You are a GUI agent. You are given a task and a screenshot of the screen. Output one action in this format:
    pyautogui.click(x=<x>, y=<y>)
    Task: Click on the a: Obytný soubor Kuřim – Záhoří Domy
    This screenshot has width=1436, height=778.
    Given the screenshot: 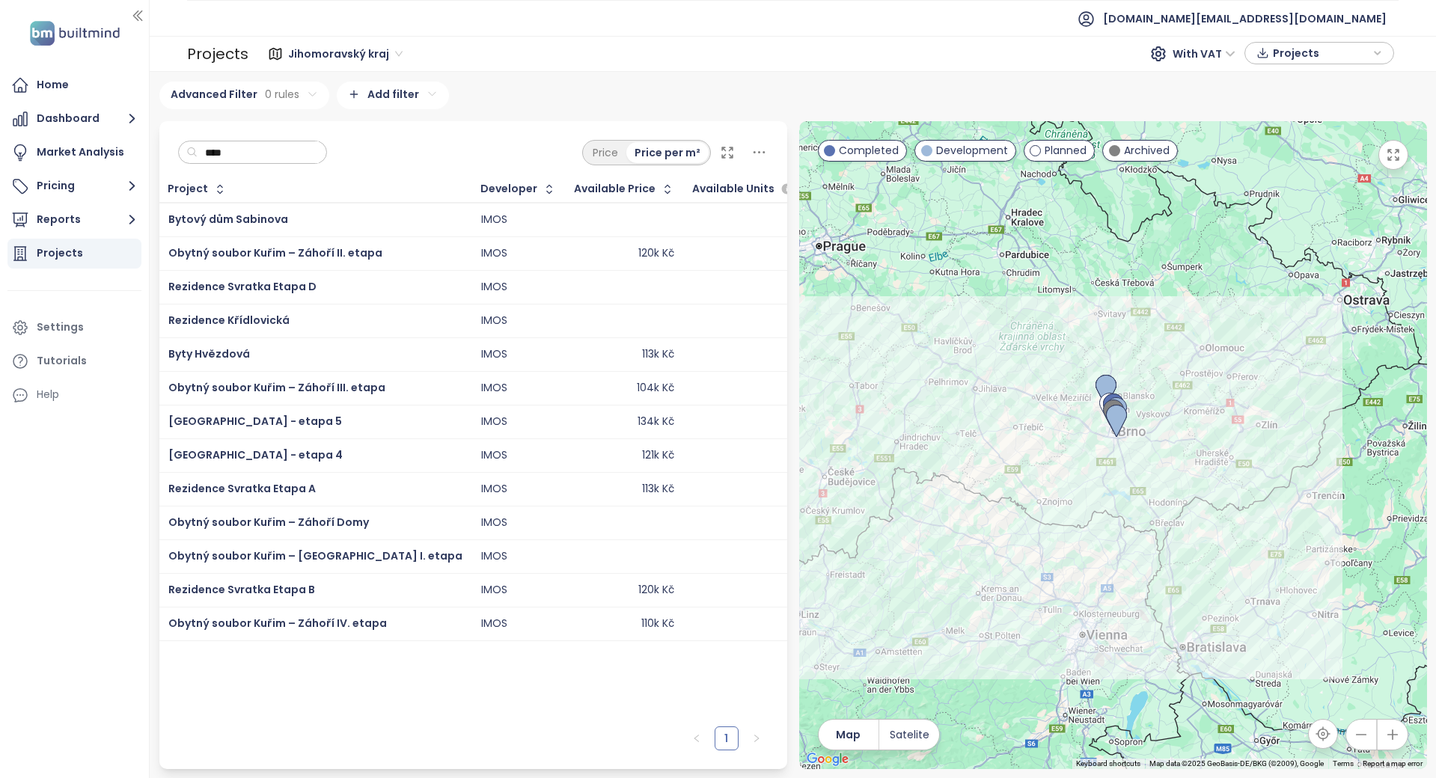 What is the action you would take?
    pyautogui.click(x=269, y=522)
    